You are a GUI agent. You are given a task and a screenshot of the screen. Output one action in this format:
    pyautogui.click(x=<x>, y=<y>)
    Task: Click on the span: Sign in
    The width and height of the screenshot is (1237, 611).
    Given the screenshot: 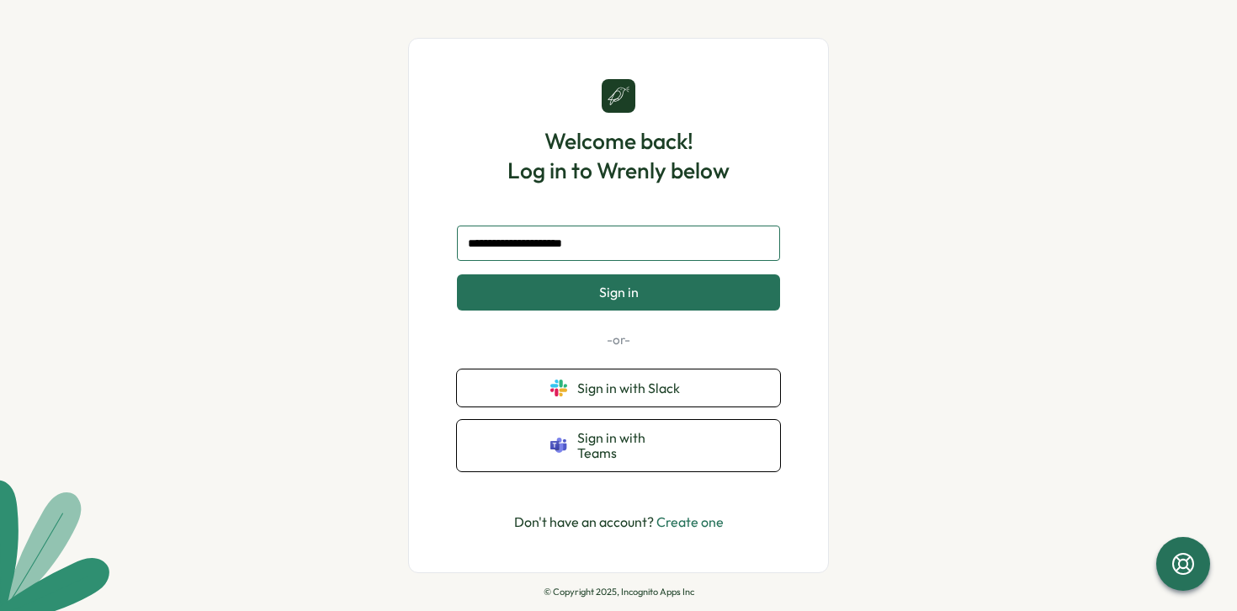 What is the action you would take?
    pyautogui.click(x=618, y=292)
    